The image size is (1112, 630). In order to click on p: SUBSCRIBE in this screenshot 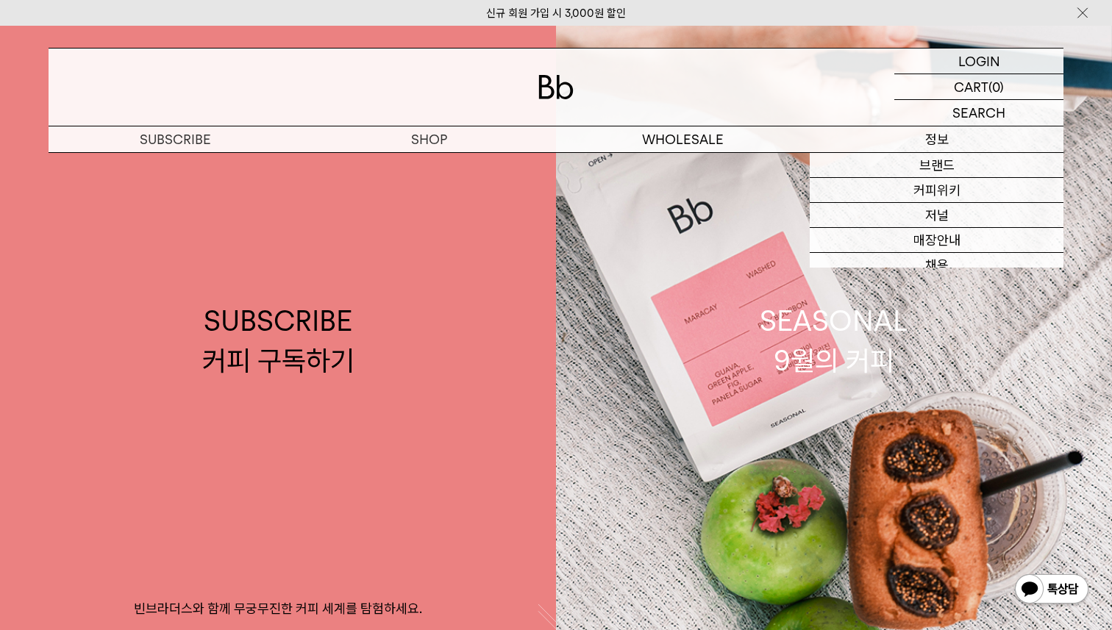, I will do `click(175, 139)`.